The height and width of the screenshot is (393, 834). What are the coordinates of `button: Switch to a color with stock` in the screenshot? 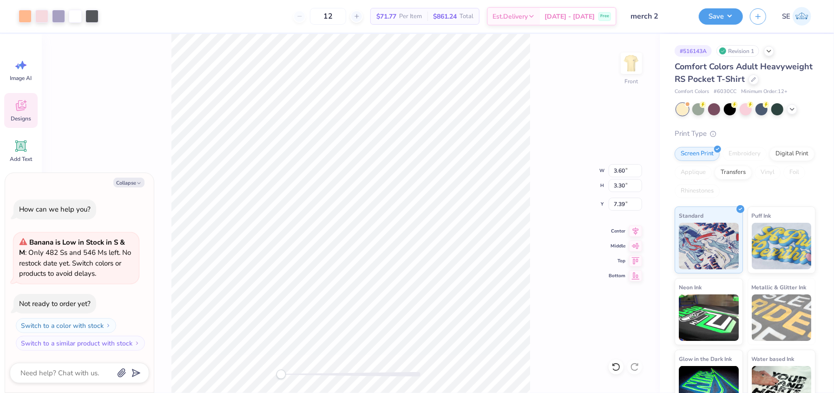 It's located at (66, 325).